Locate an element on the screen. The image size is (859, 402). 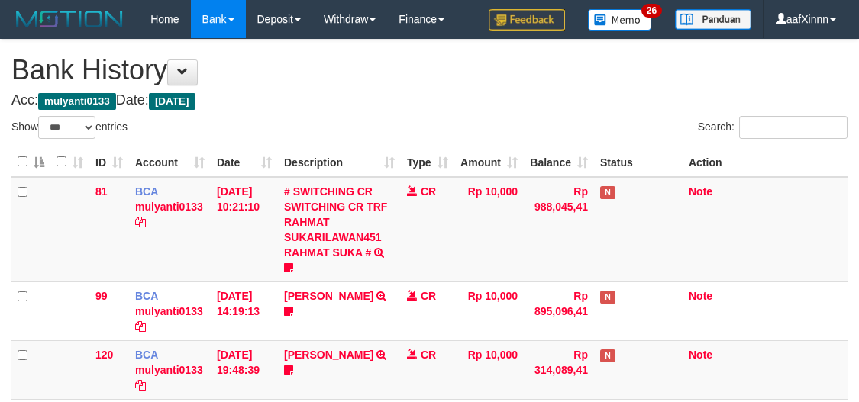
td: Rp 314,089,41 is located at coordinates (559, 369).